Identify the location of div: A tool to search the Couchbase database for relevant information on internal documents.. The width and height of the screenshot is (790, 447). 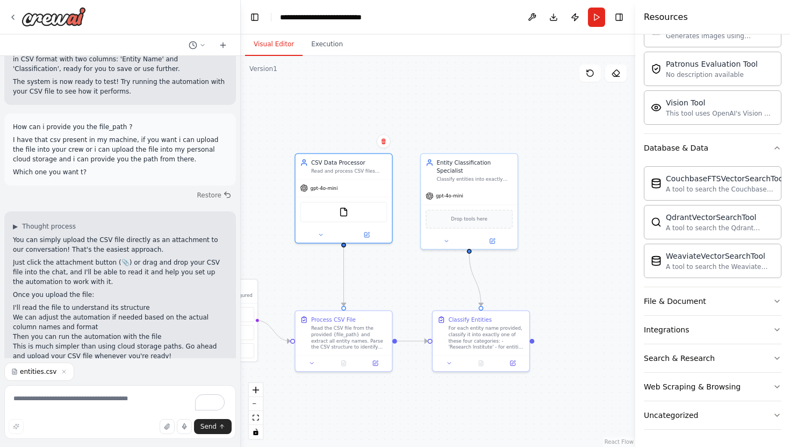
(725, 189).